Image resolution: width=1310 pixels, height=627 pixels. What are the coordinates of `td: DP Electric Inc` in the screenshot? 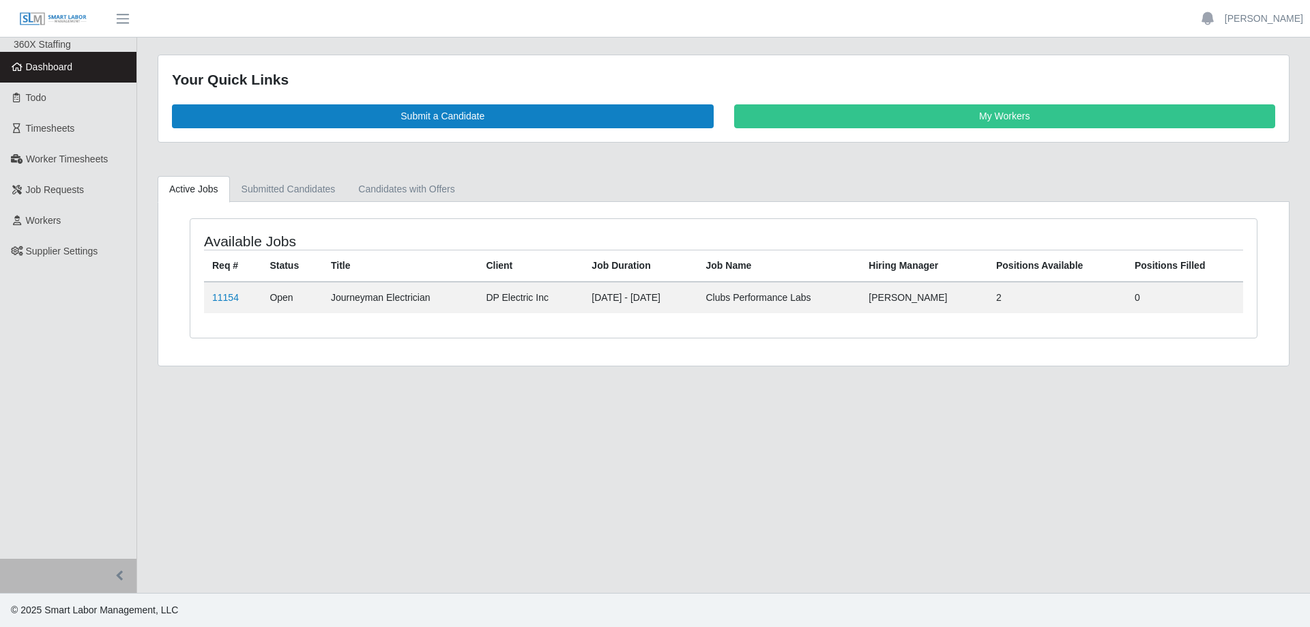 It's located at (530, 298).